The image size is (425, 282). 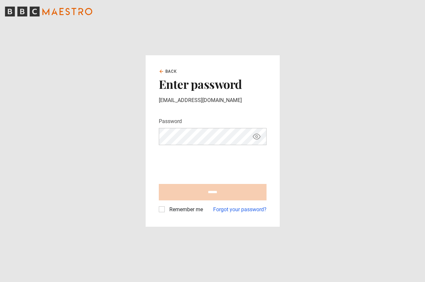 What do you see at coordinates (170, 121) in the screenshot?
I see `label: Password` at bounding box center [170, 121].